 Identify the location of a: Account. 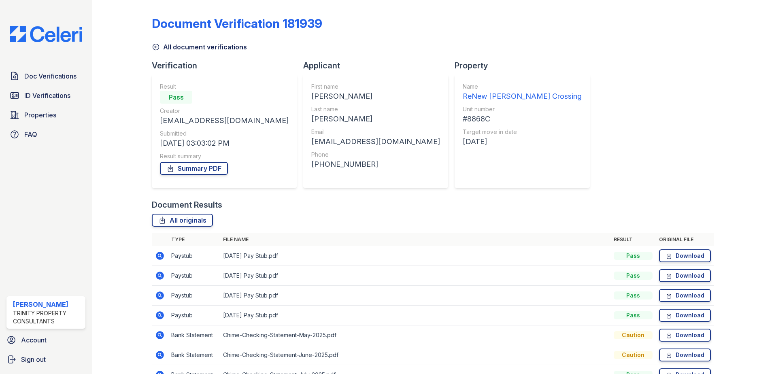
(46, 340).